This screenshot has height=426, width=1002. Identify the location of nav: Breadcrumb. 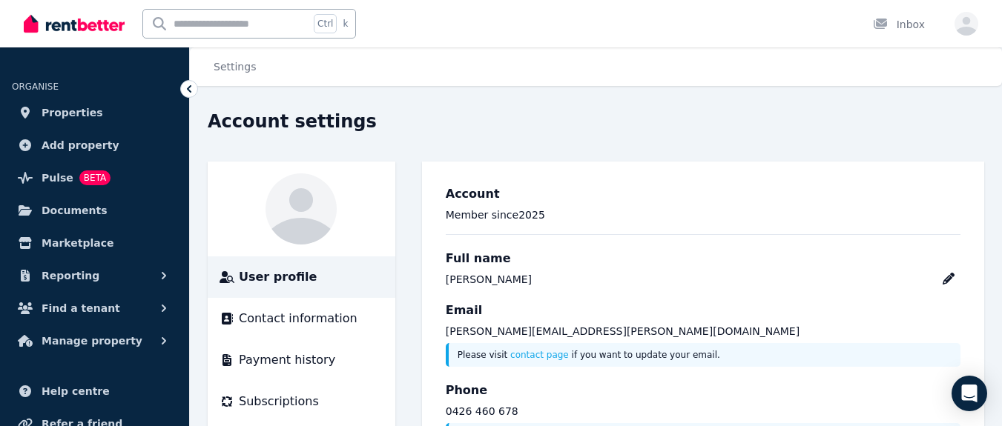
(231, 67).